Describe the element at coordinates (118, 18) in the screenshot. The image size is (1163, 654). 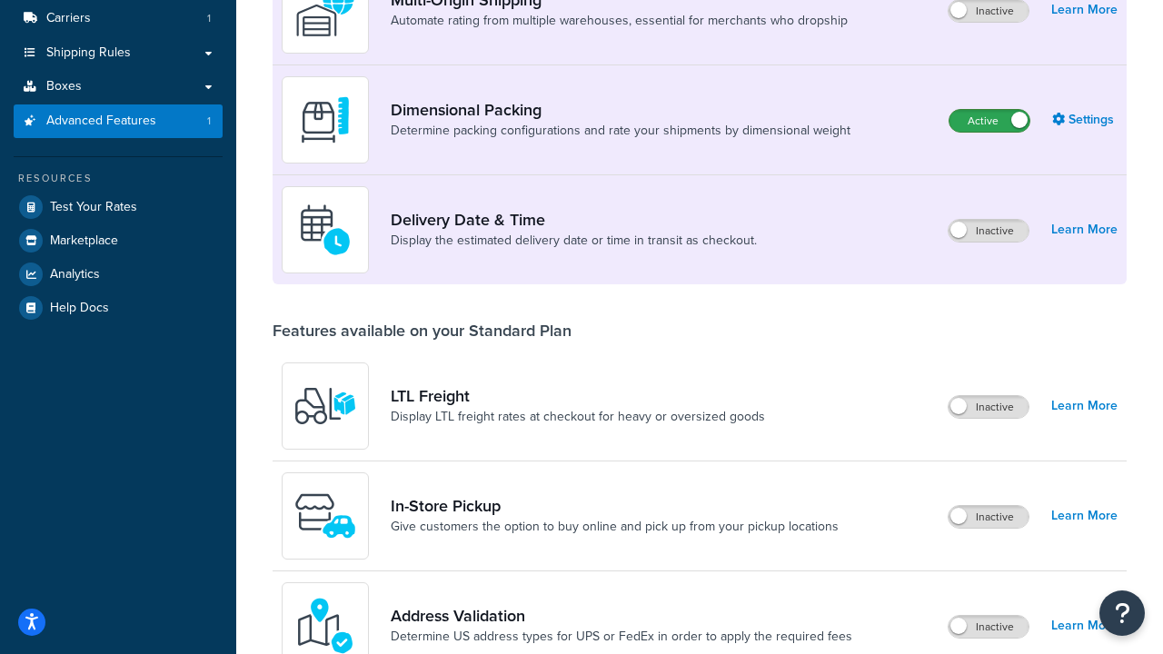
I see `a: Carriers1` at that location.